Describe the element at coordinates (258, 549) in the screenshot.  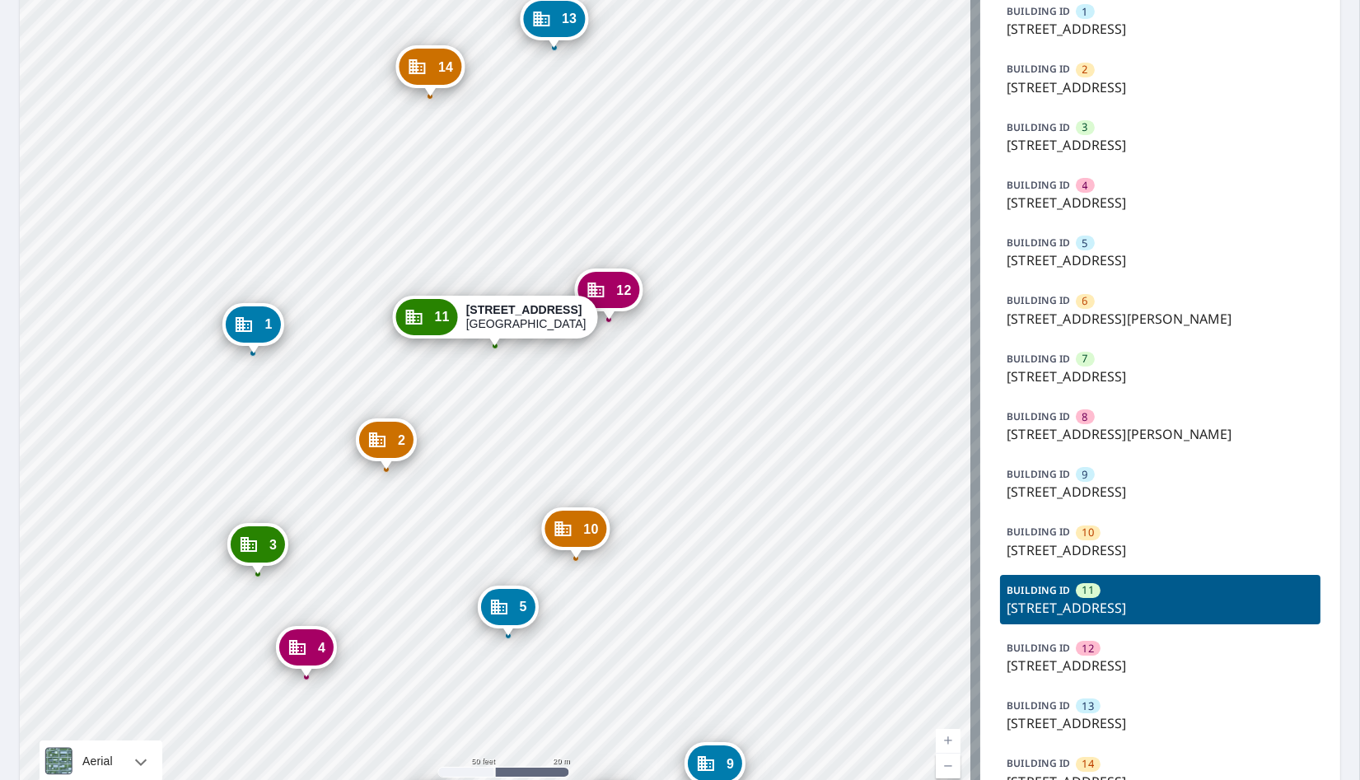
I see `div: Dropped pin, building 3, Commercial property, 7025 S 115th Street Plz La Vista, NE 68128` at that location.